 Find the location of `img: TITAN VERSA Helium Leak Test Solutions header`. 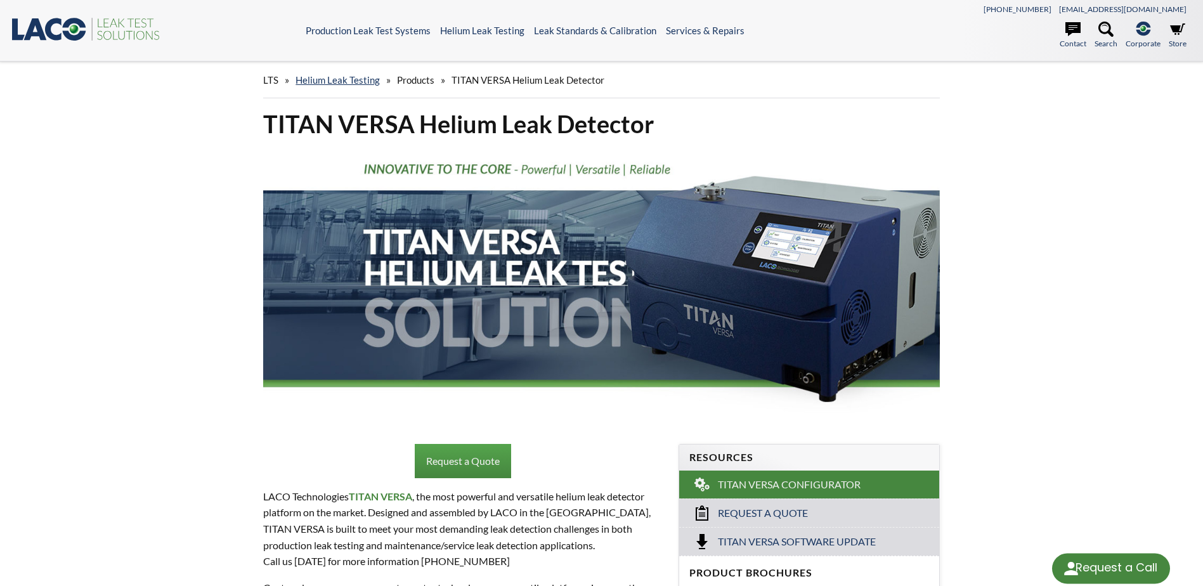

img: TITAN VERSA Helium Leak Test Solutions header is located at coordinates (601, 285).